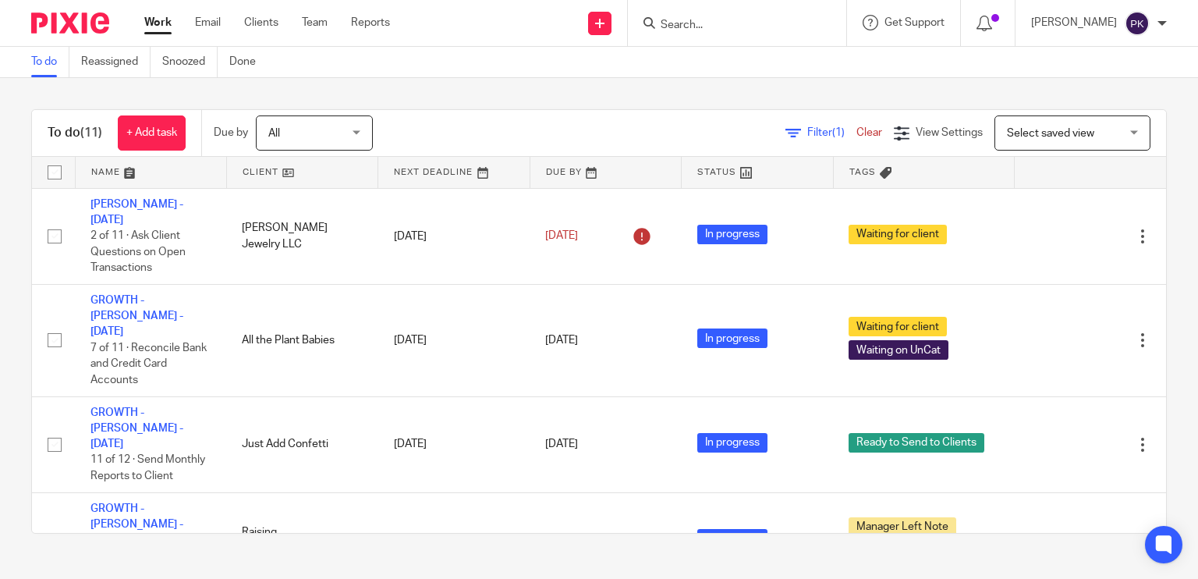 This screenshot has width=1198, height=579. What do you see at coordinates (261, 23) in the screenshot?
I see `a: Clients` at bounding box center [261, 23].